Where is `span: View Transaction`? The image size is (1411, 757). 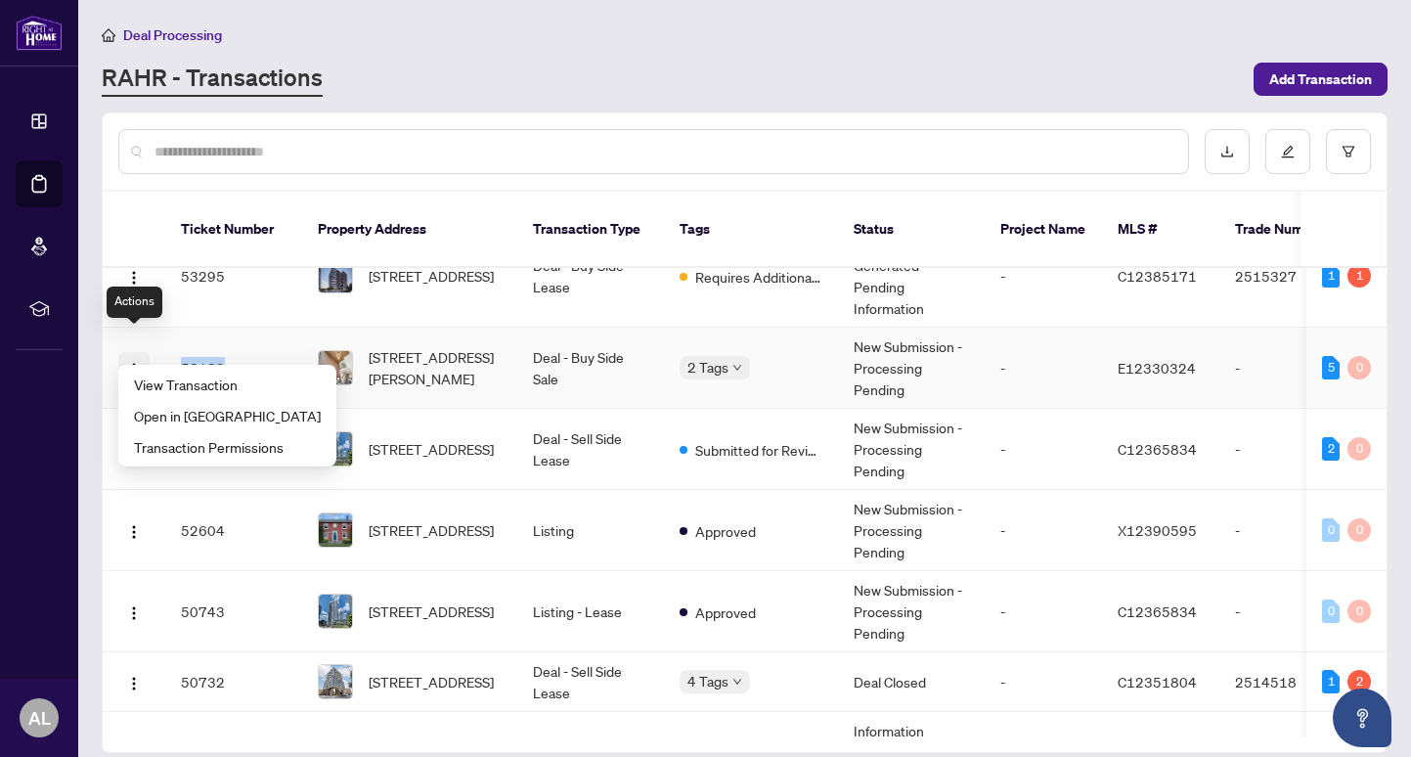 span: View Transaction is located at coordinates (227, 384).